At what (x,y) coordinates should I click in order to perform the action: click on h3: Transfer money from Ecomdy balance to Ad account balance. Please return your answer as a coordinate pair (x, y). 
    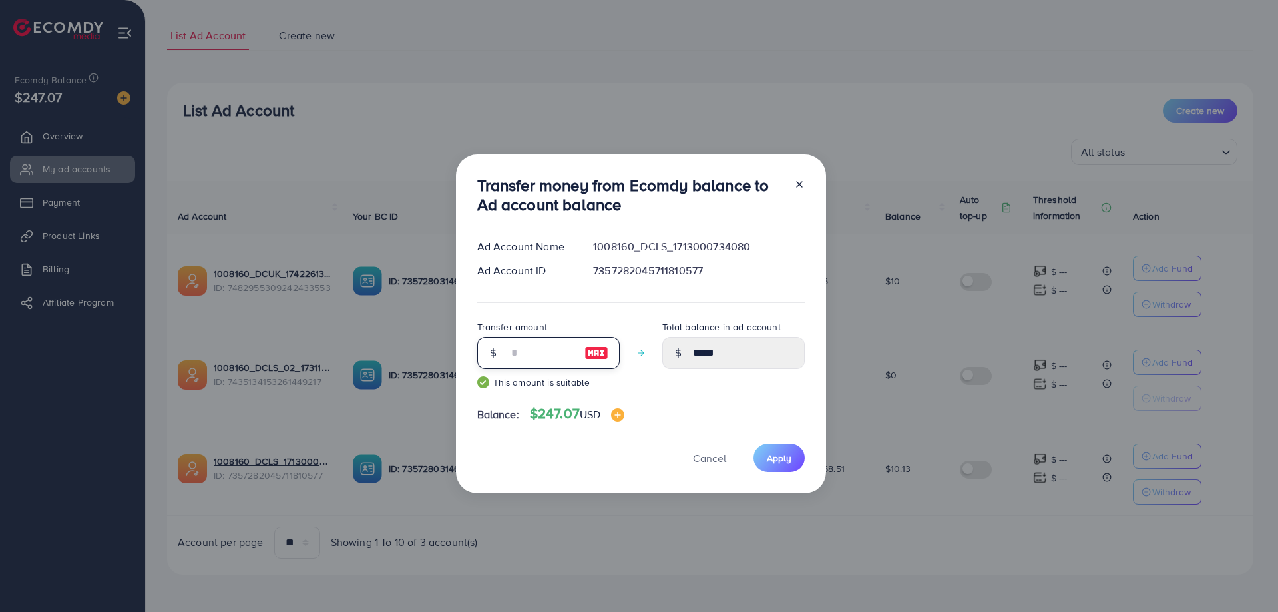
    Looking at the image, I should click on (631, 195).